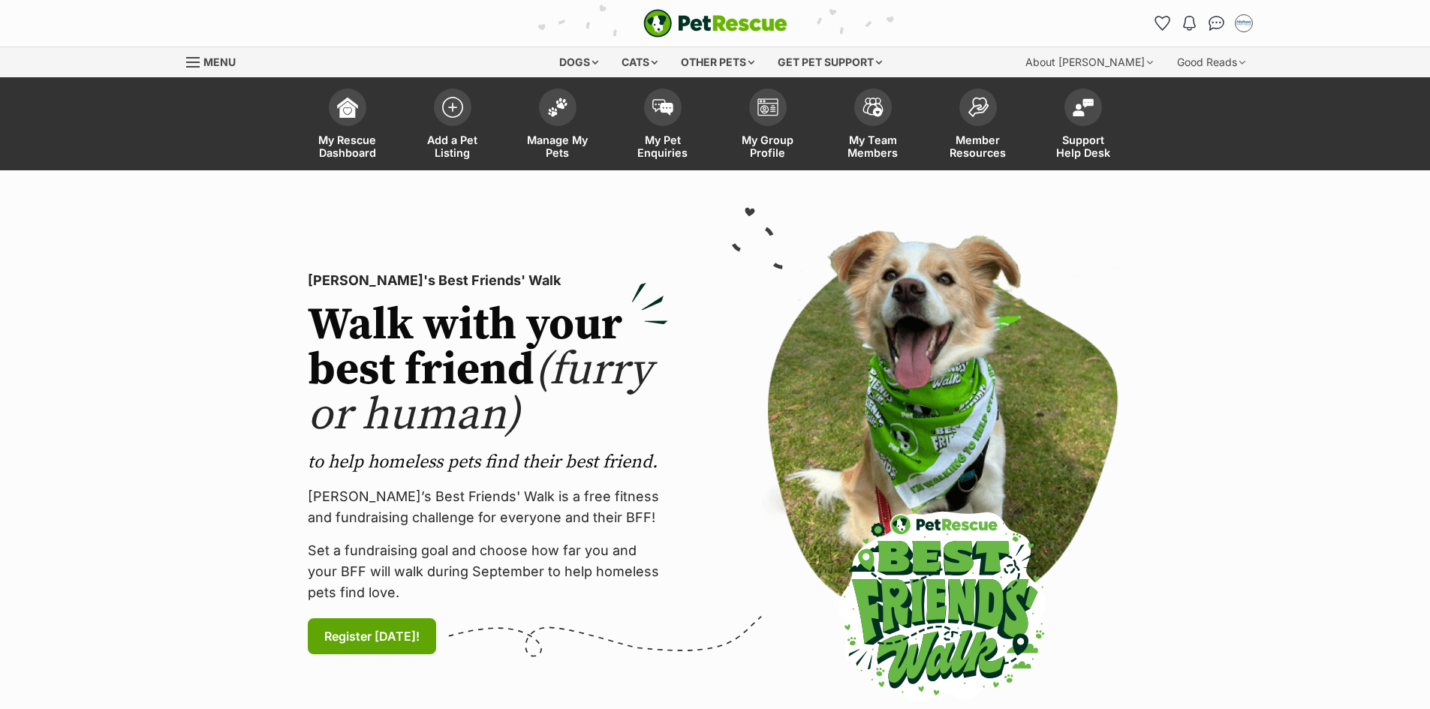  What do you see at coordinates (715, 23) in the screenshot?
I see `img: logo-e224e6f780fb5917bec1dbf3a21bbac754714ae5b6737aabdf751b685950b380.svg` at bounding box center [715, 23].